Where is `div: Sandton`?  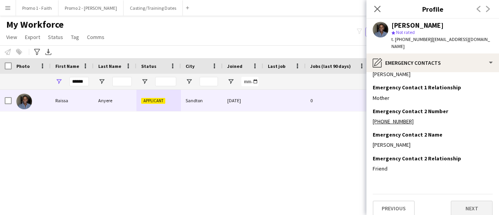
div: Sandton is located at coordinates (202, 100).